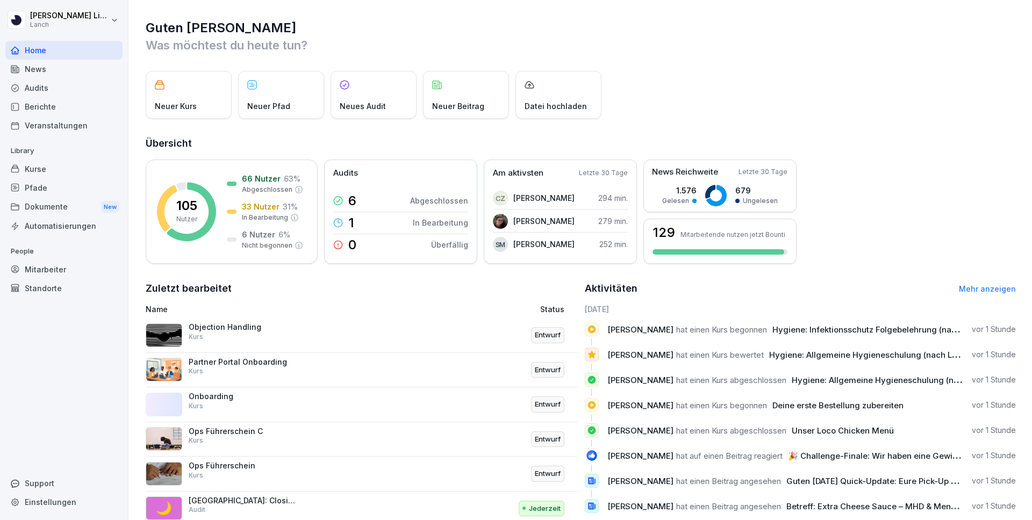 The width and height of the screenshot is (1032, 520). What do you see at coordinates (64, 288) in the screenshot?
I see `div: Standorte` at bounding box center [64, 288].